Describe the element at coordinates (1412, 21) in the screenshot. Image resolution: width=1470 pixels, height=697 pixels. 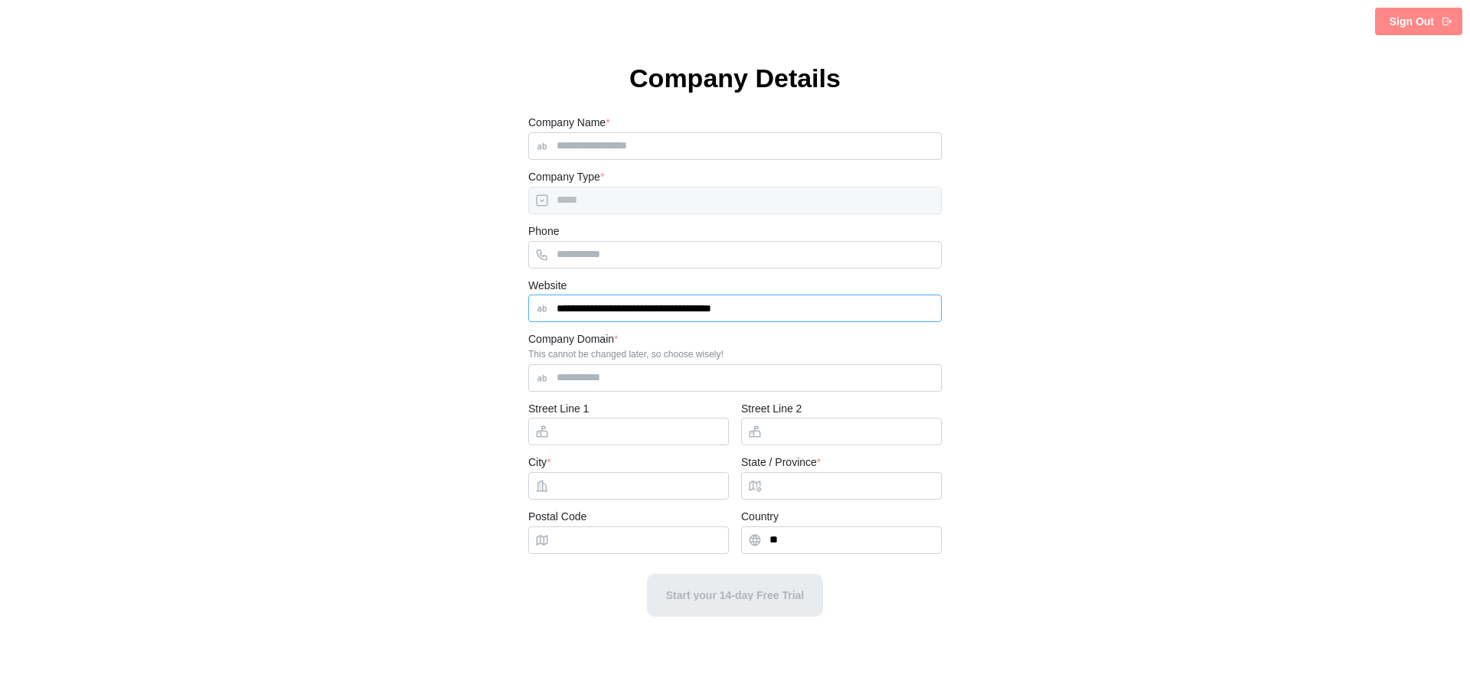
I see `span: Sign Out` at that location.